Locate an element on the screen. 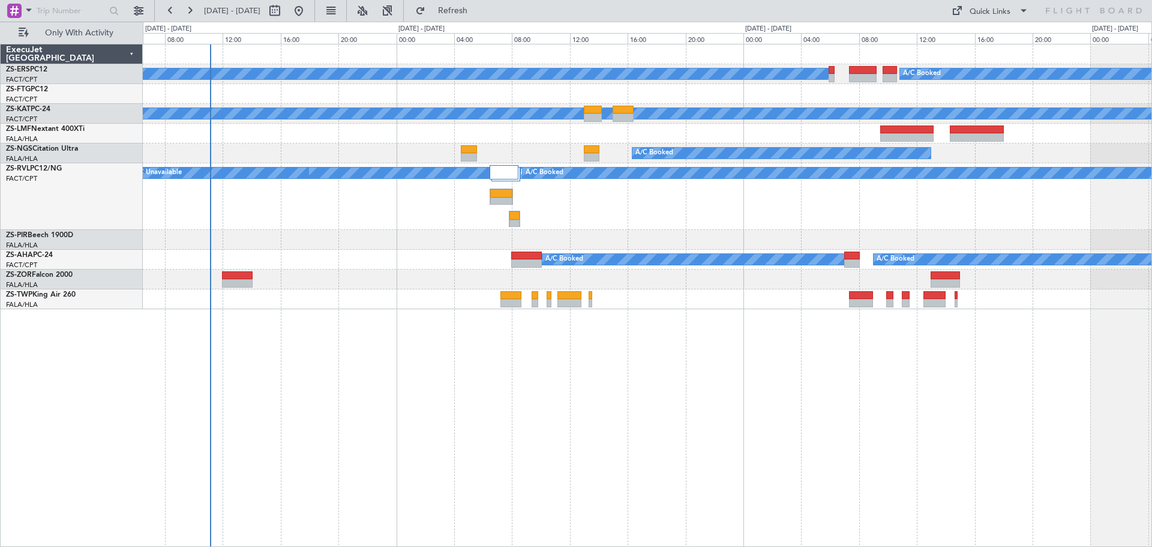 The image size is (1152, 547). a: ZS-KATPC-24 is located at coordinates (28, 109).